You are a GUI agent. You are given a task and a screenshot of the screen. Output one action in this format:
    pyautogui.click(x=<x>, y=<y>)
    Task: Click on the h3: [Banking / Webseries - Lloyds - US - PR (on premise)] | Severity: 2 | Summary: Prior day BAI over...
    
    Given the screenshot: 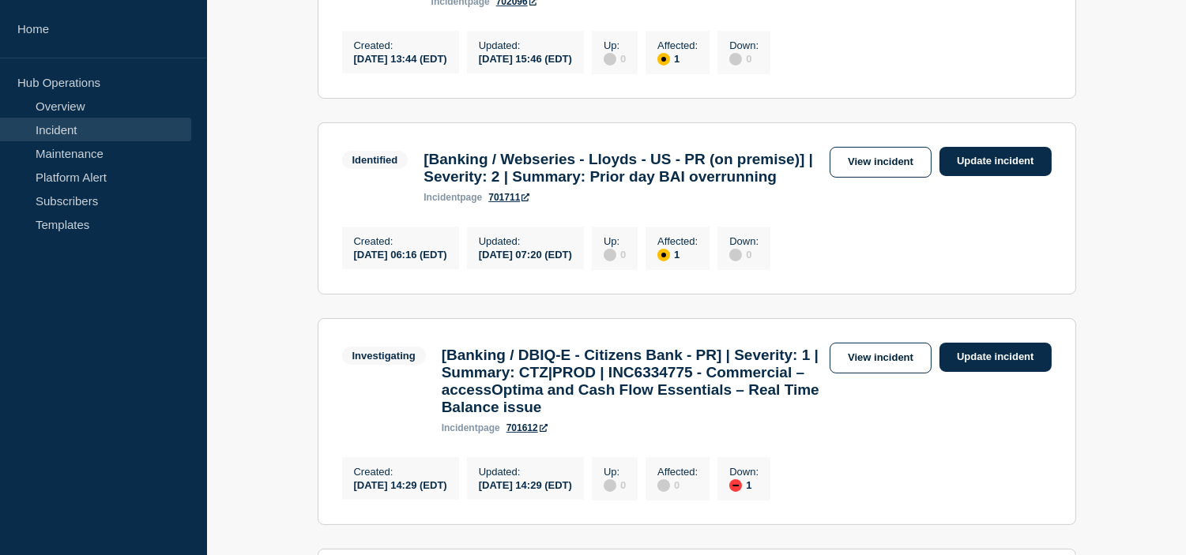 What is the action you would take?
    pyautogui.click(x=623, y=168)
    